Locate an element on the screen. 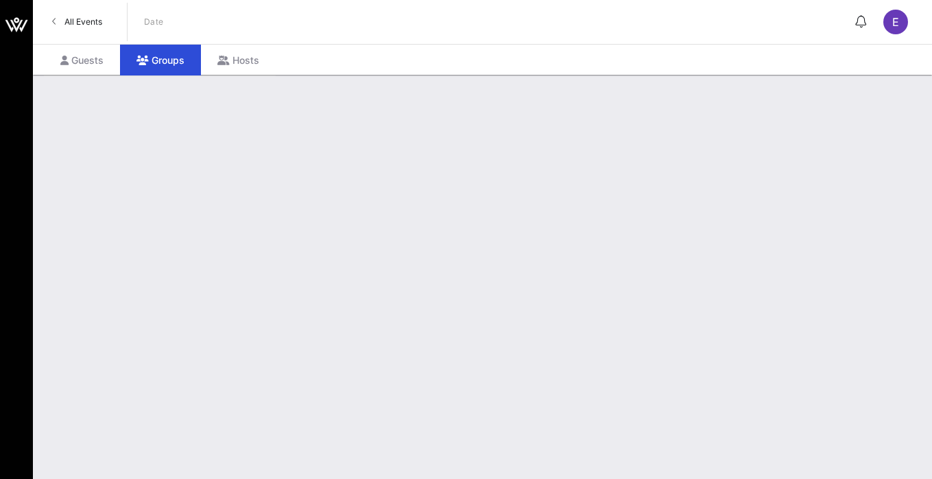  p: Date is located at coordinates (154, 22).